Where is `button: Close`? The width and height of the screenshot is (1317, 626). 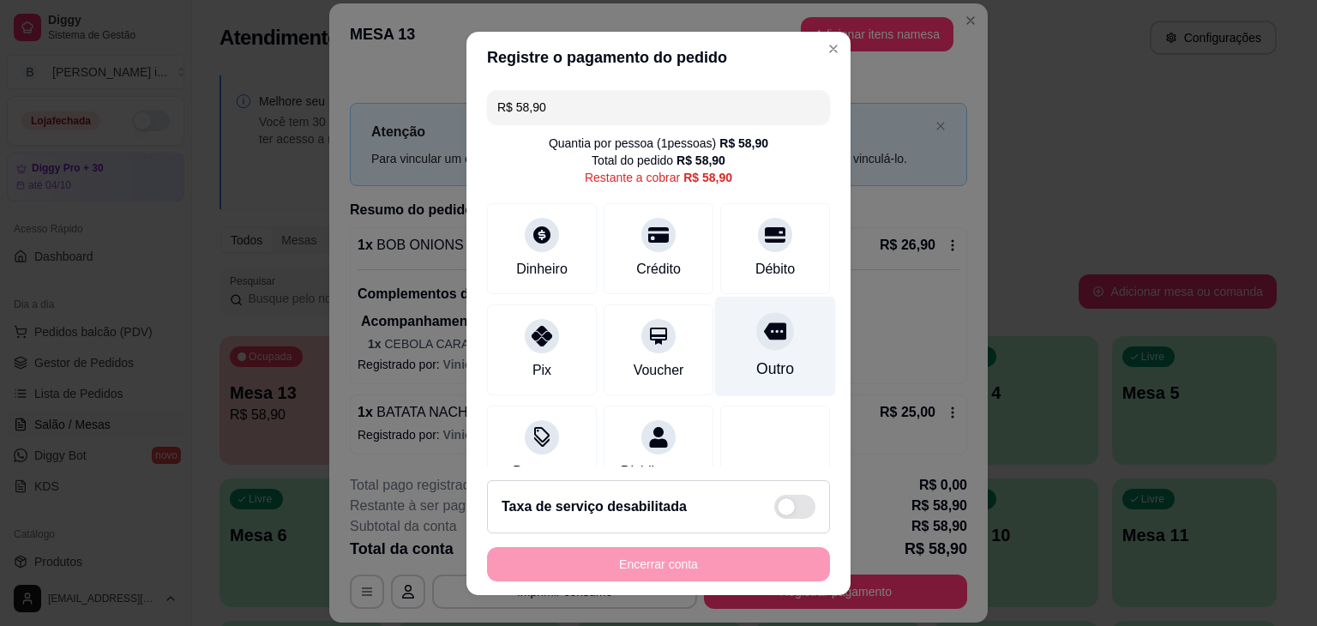
button: Close is located at coordinates (833, 49).